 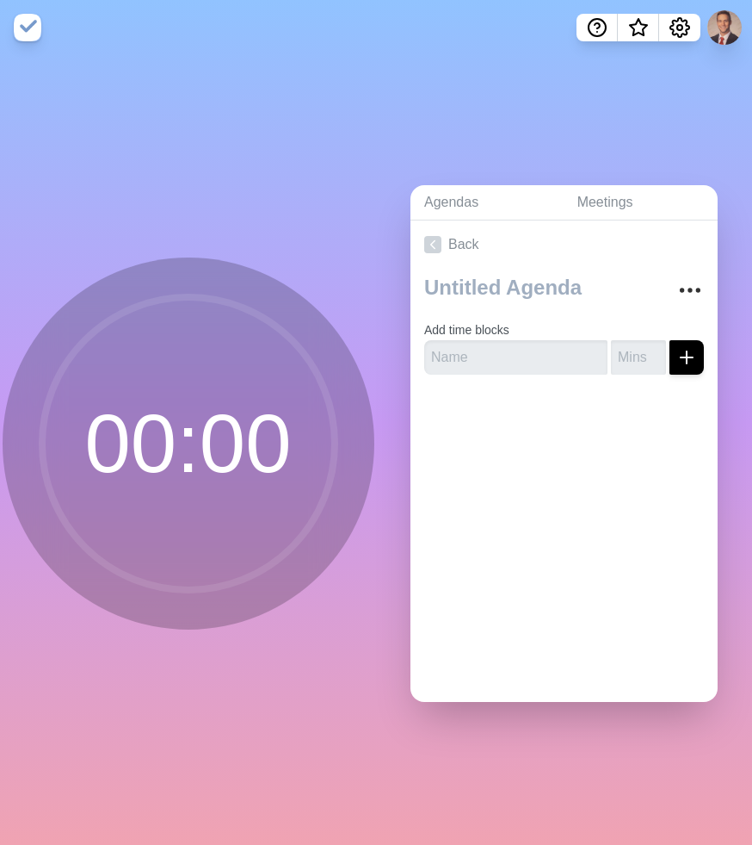 I want to click on button: What’s new, so click(x=639, y=28).